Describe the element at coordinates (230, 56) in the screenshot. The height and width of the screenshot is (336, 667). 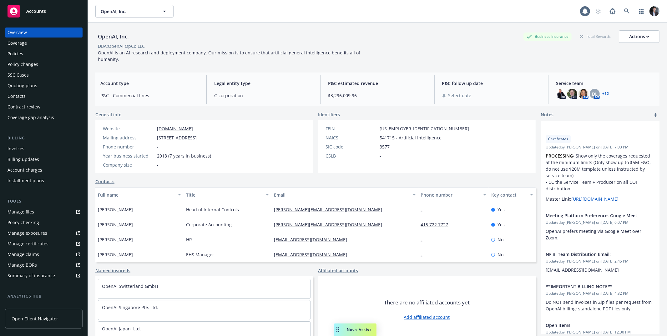
I see `span: OpenAI is an AI research and deployment company. Our mission is to ensure that artificial general...` at that location.